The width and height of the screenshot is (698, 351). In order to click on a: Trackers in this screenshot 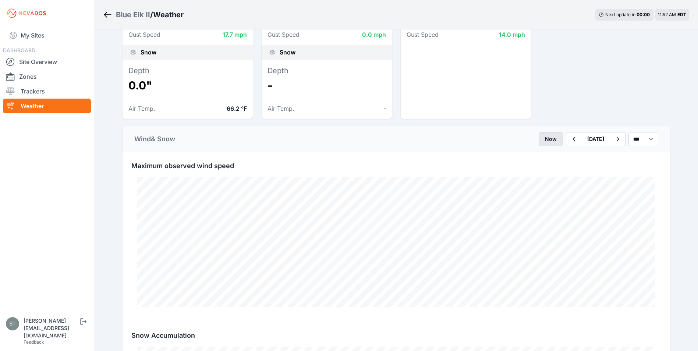, I will do `click(47, 91)`.